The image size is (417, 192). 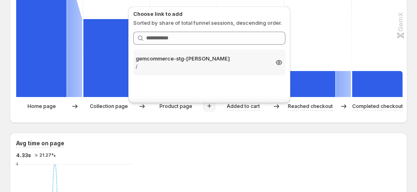 What do you see at coordinates (377, 84) in the screenshot?
I see `path: Completed checkout: 1` at bounding box center [377, 84].